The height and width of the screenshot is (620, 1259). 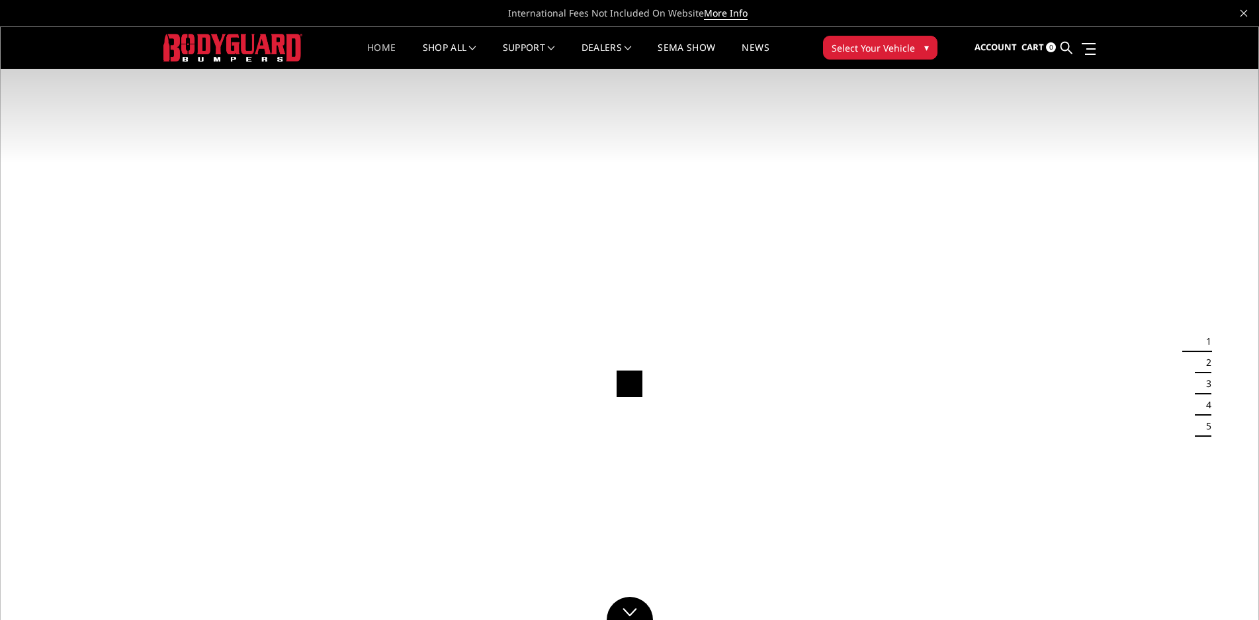 I want to click on a: Cart 0, so click(x=1038, y=48).